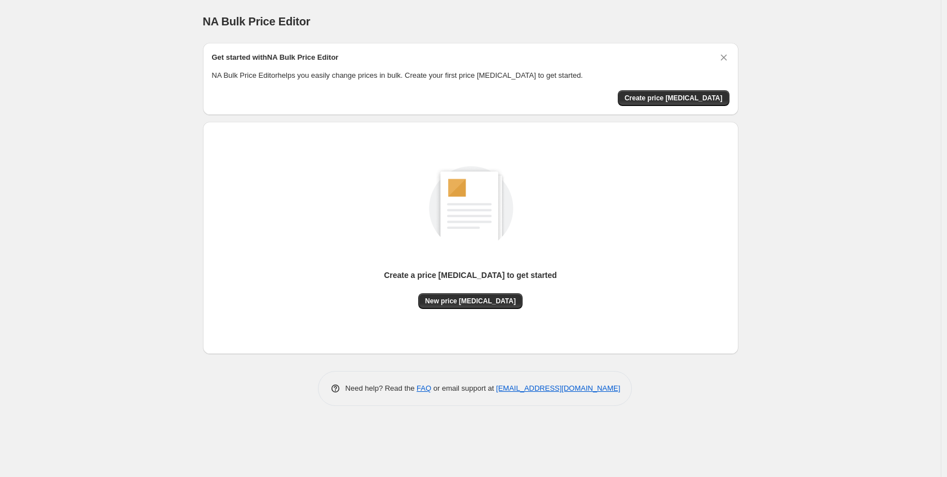 The image size is (947, 477). What do you see at coordinates (381, 388) in the screenshot?
I see `span: Need help? Read the` at bounding box center [381, 388].